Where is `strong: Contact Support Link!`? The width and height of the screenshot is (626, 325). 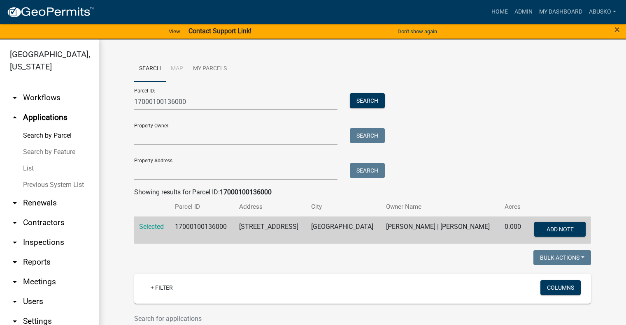 strong: Contact Support Link! is located at coordinates (220, 31).